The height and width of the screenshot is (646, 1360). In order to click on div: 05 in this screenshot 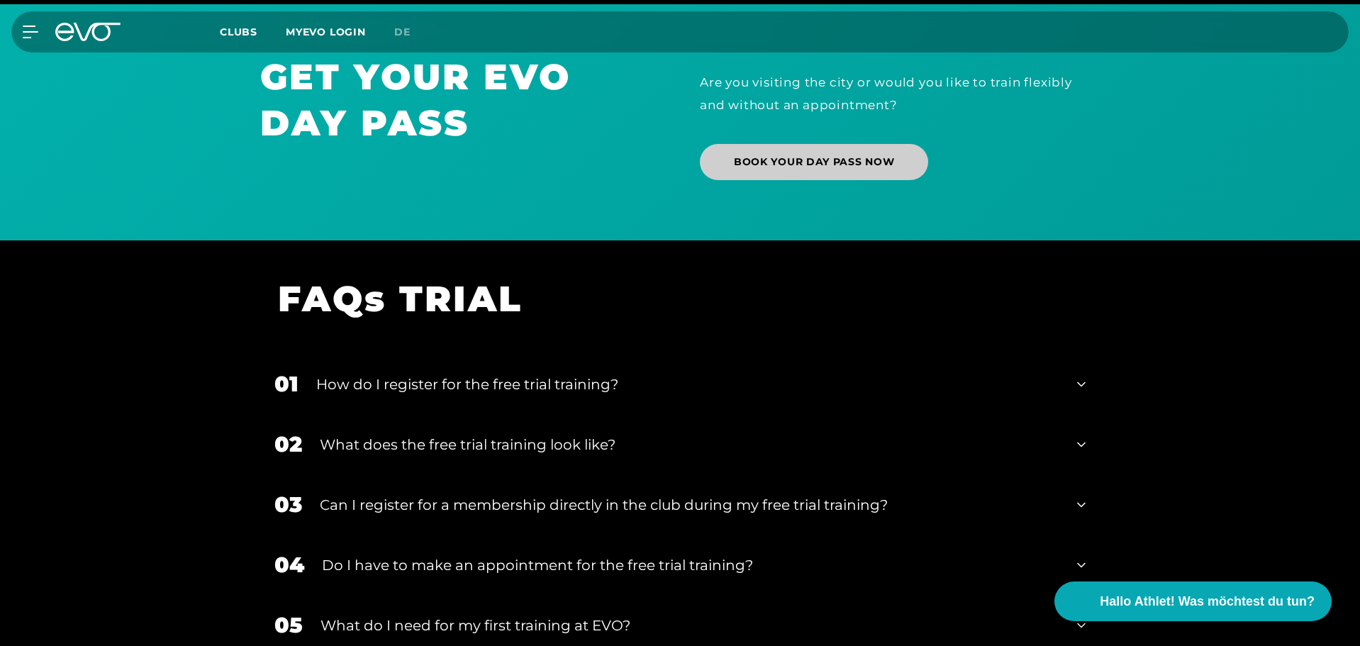, I will do `click(289, 625)`.